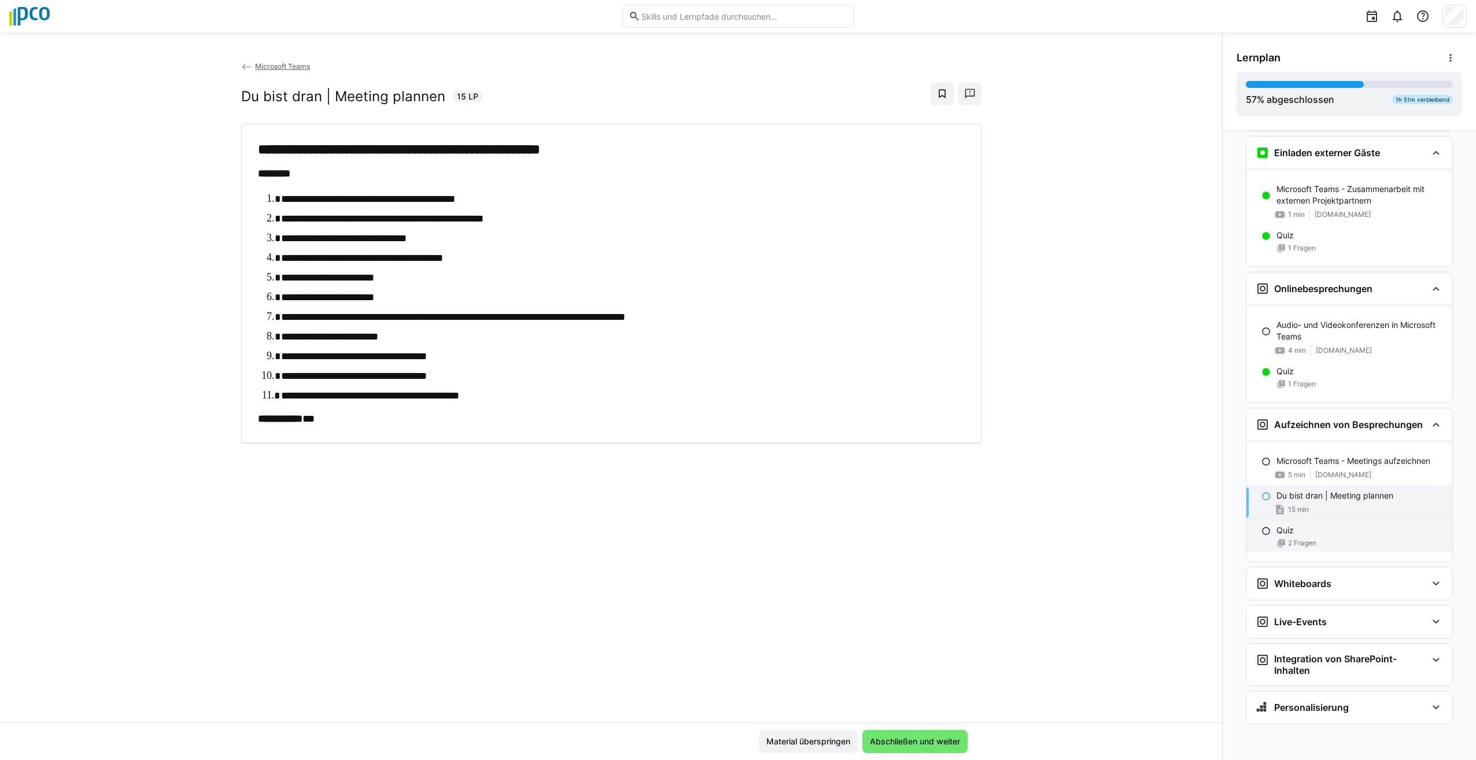  I want to click on span: 5 min, so click(1297, 475).